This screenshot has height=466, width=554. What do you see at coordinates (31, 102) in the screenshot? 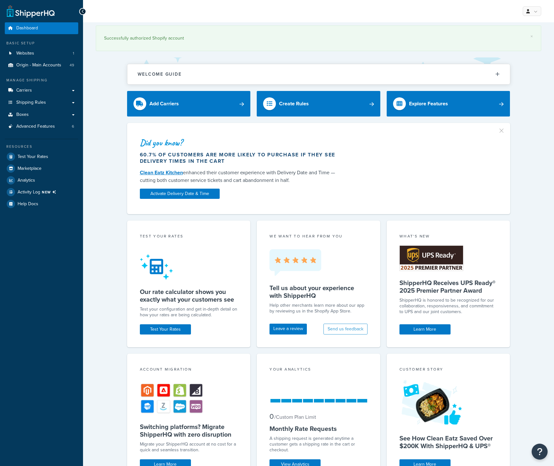
I see `span: Shipping Rules` at bounding box center [31, 102].